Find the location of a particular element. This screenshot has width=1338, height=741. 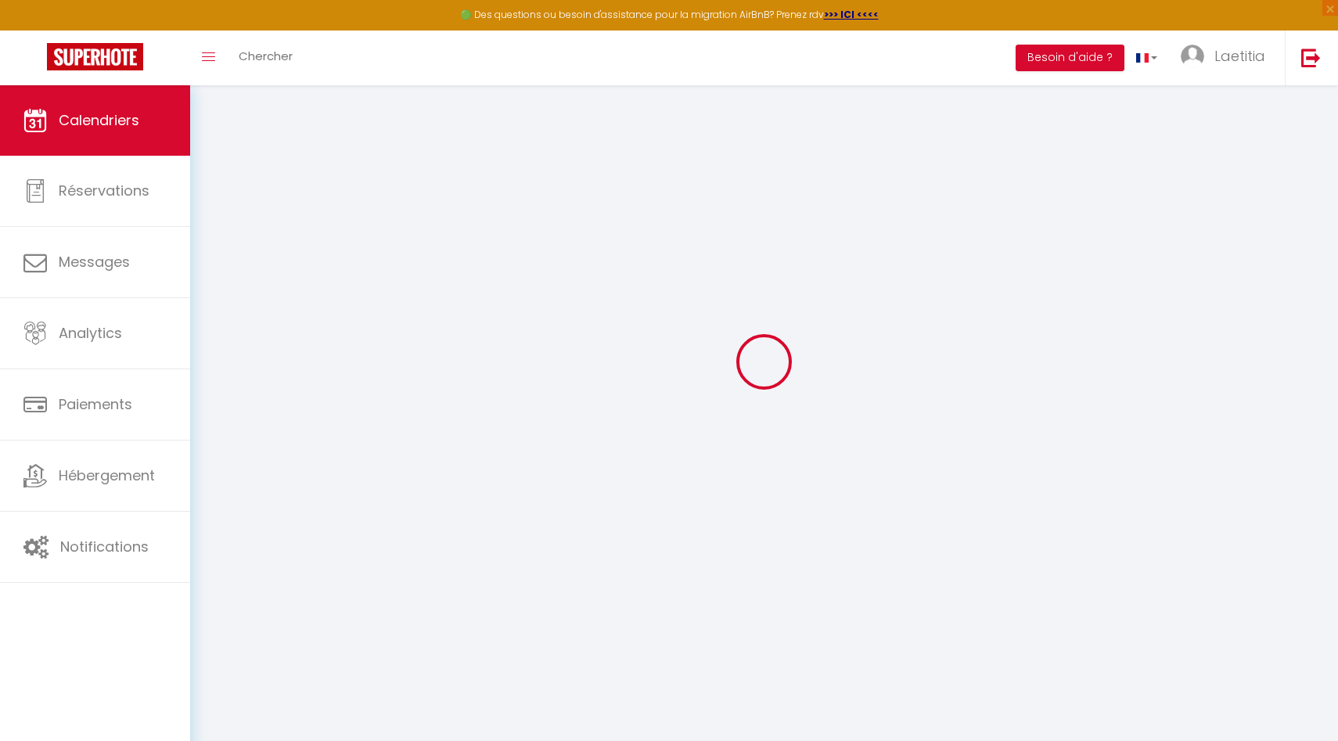

a: ... Laetitia is located at coordinates (1227, 58).